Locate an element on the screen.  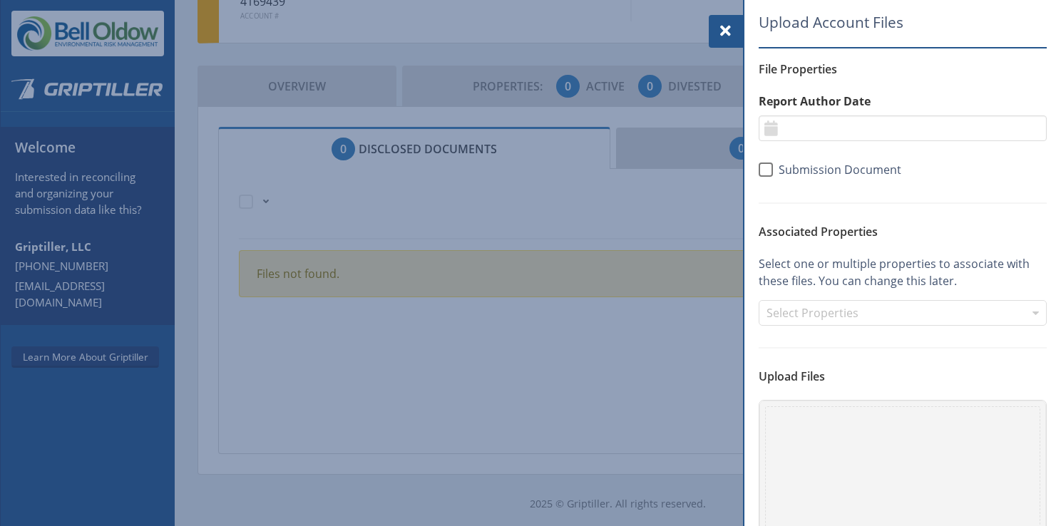
label: Report Author Date is located at coordinates (903, 101).